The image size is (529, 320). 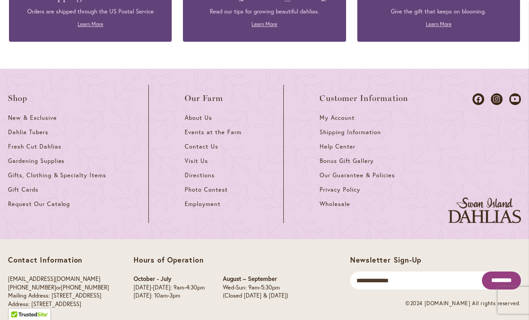 I want to click on span: My Account, so click(x=337, y=118).